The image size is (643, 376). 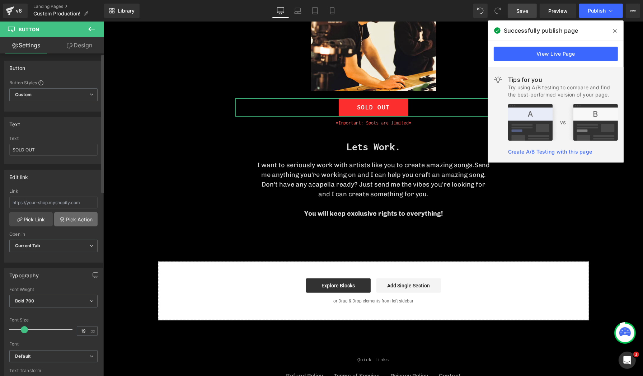 What do you see at coordinates (563, 80) in the screenshot?
I see `div: Tips for you` at bounding box center [563, 80].